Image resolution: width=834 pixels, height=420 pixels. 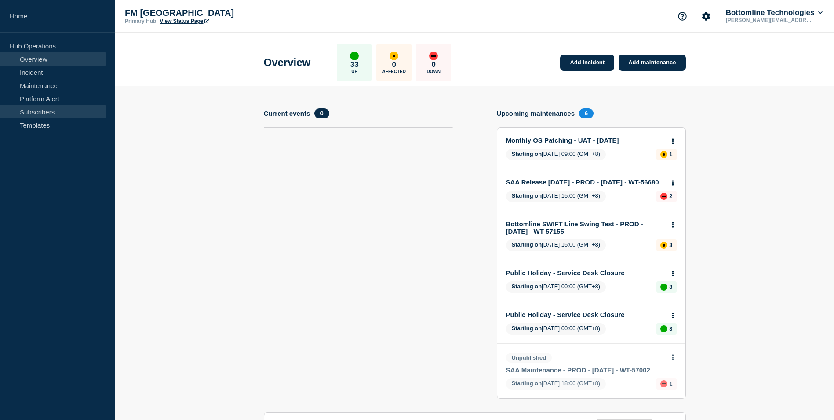 What do you see at coordinates (184, 21) in the screenshot?
I see `a: View Status Page` at bounding box center [184, 21].